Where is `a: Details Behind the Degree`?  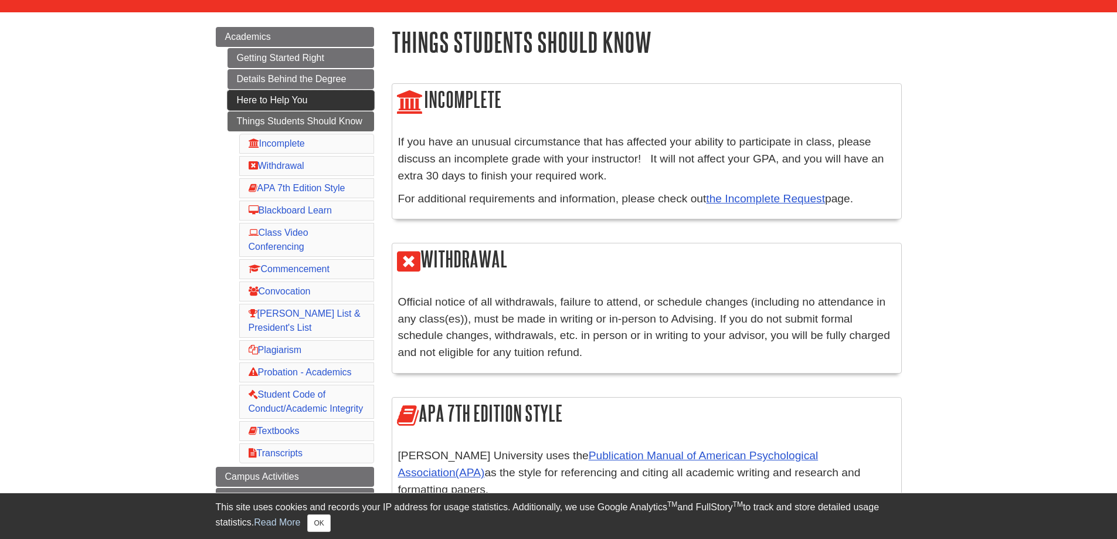 a: Details Behind the Degree is located at coordinates (301, 79).